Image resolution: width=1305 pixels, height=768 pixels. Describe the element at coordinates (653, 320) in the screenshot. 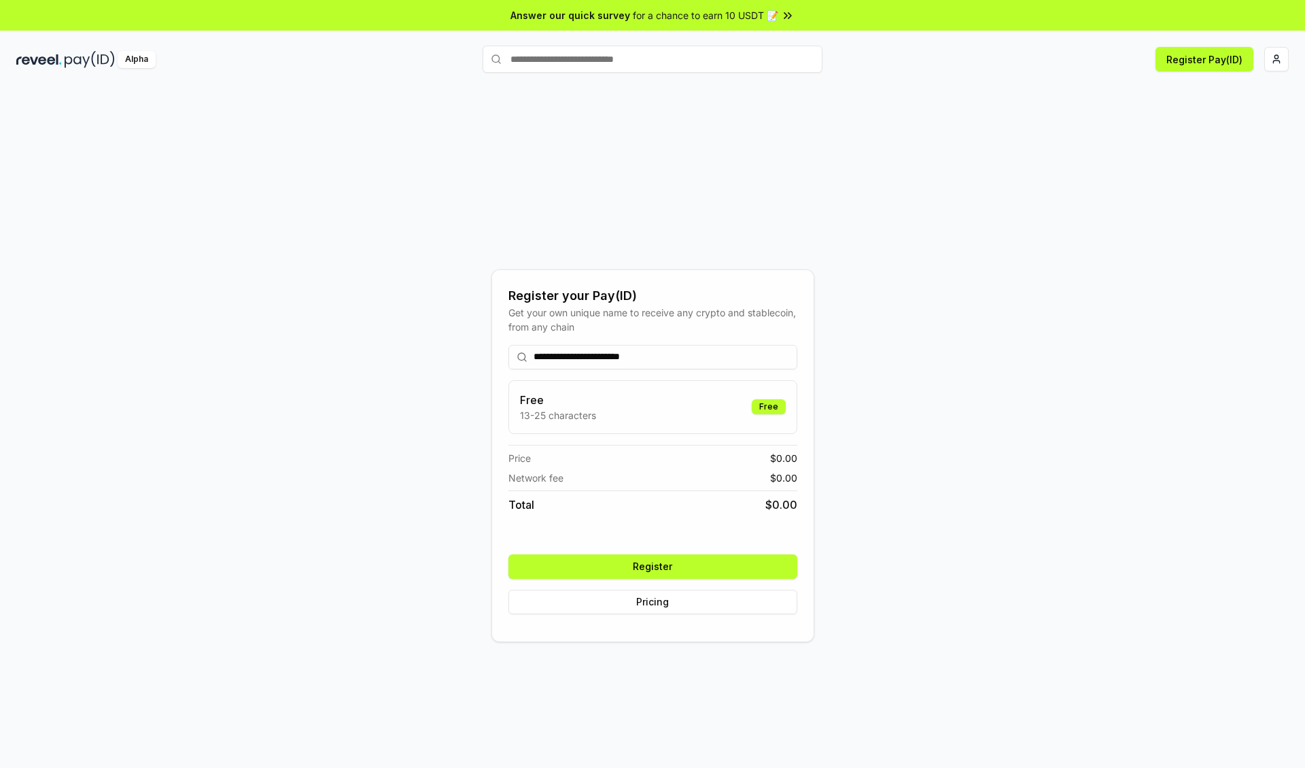

I see `div: Get your own unique name to receive any crypto and stablecoin, from any chain` at that location.